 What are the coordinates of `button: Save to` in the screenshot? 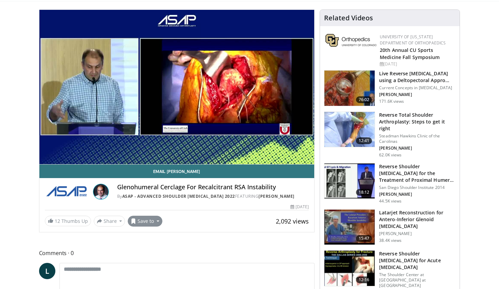 It's located at (145, 221).